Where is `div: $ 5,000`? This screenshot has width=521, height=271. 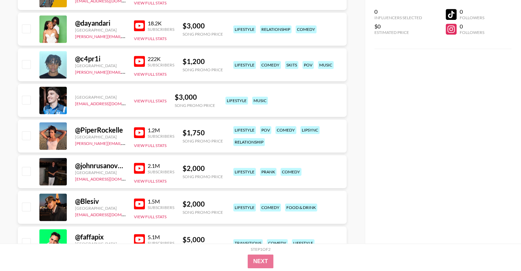
div: $ 5,000 is located at coordinates (203, 239).